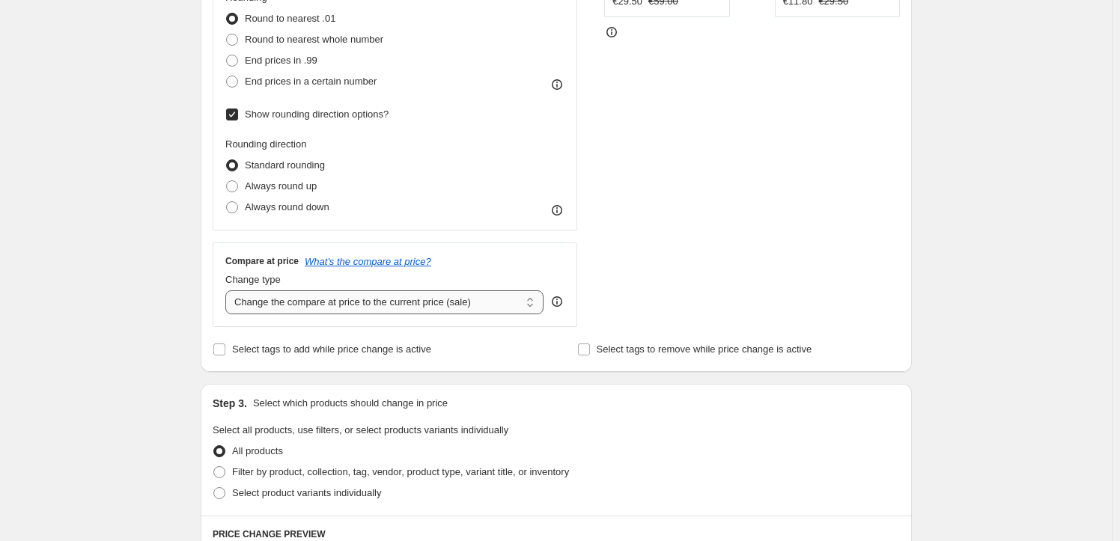 This screenshot has height=541, width=1120. Describe the element at coordinates (290, 18) in the screenshot. I see `span: Round to nearest .01` at that location.